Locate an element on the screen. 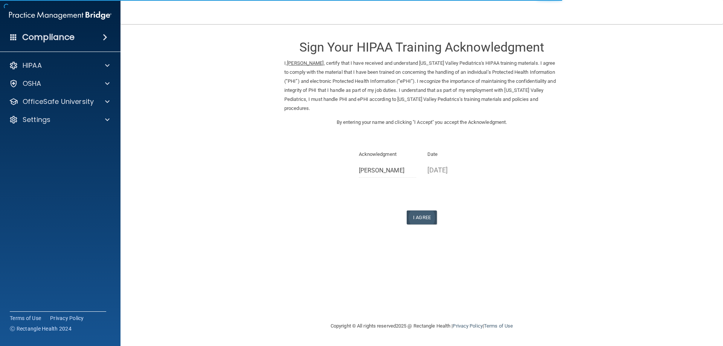 The image size is (723, 346). p: HIPAA is located at coordinates (32, 65).